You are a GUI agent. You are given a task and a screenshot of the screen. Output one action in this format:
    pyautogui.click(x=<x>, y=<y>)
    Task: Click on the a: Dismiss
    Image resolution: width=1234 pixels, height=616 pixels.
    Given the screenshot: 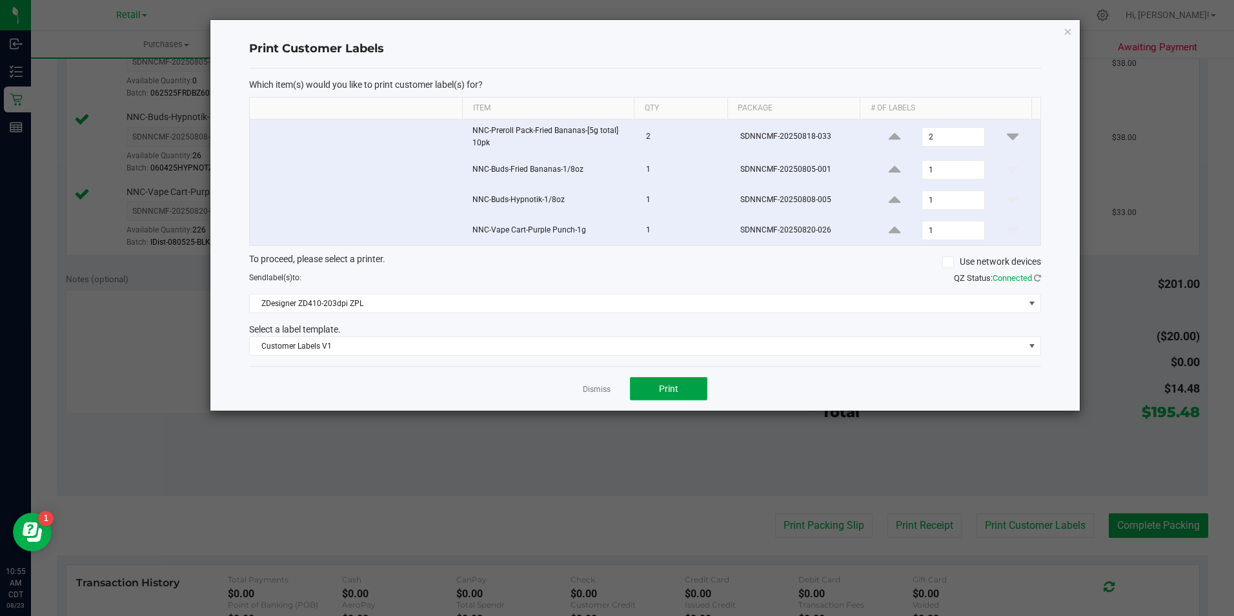 What is the action you would take?
    pyautogui.click(x=596, y=389)
    